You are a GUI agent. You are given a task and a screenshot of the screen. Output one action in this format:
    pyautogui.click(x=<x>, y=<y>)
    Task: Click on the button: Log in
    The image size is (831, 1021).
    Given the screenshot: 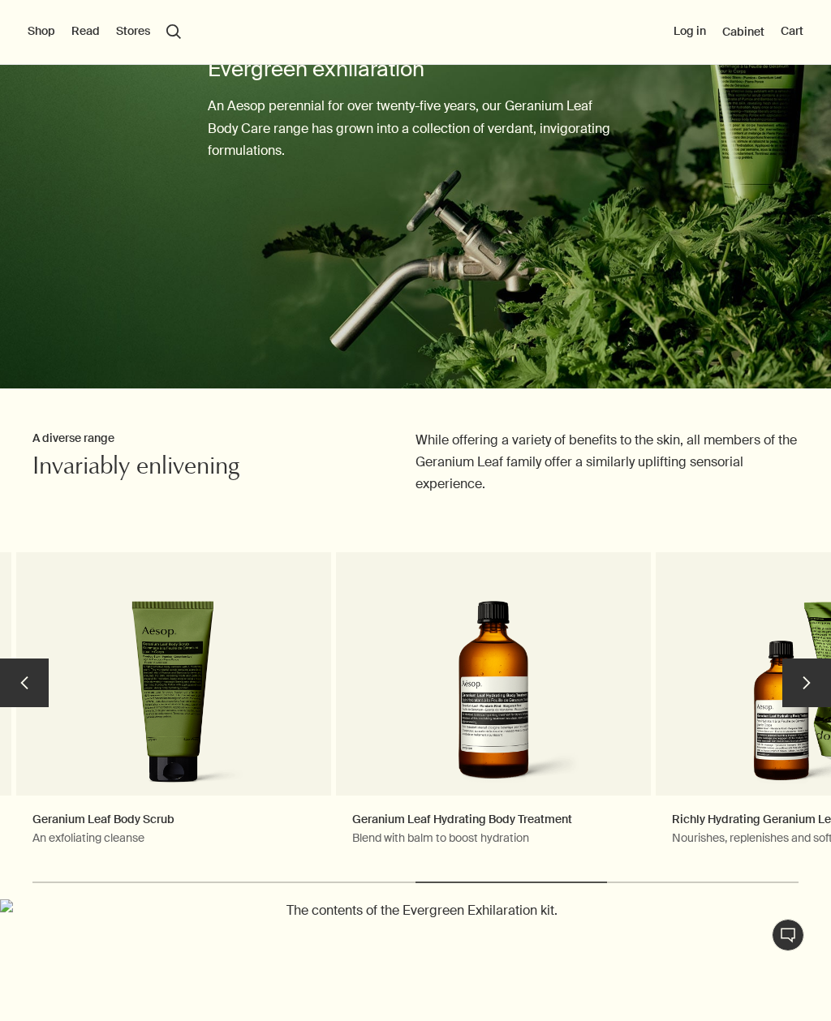 What is the action you would take?
    pyautogui.click(x=689, y=32)
    